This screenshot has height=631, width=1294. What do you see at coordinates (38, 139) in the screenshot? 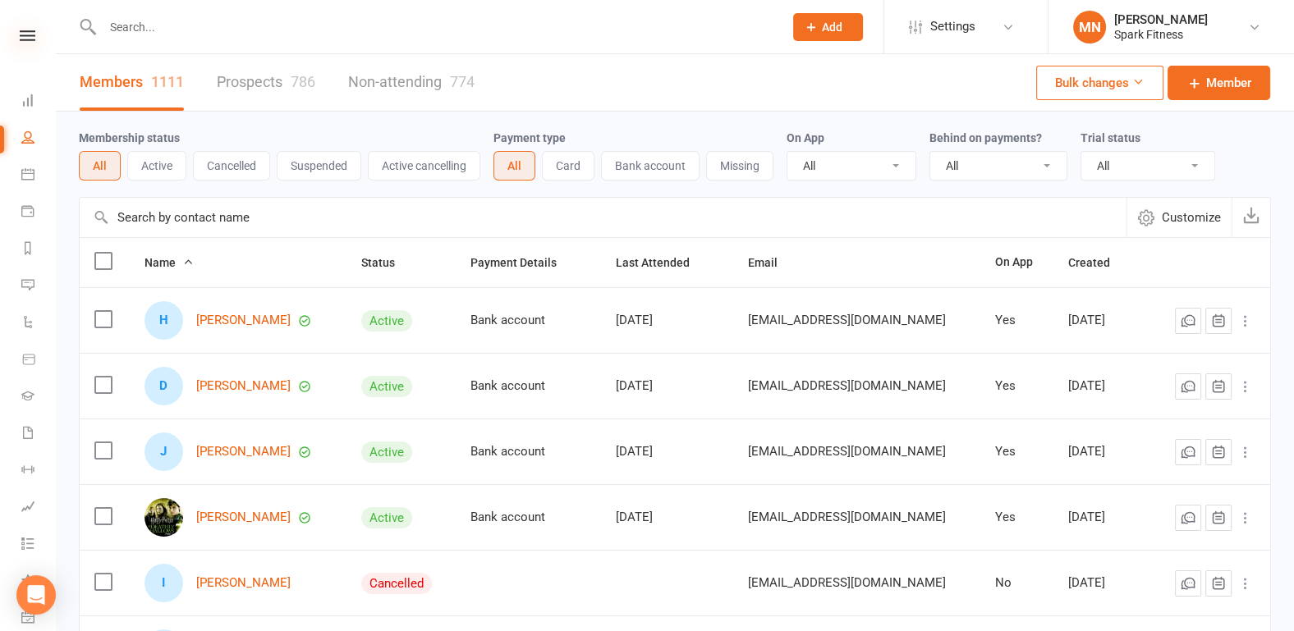
I see `a: People` at bounding box center [38, 139].